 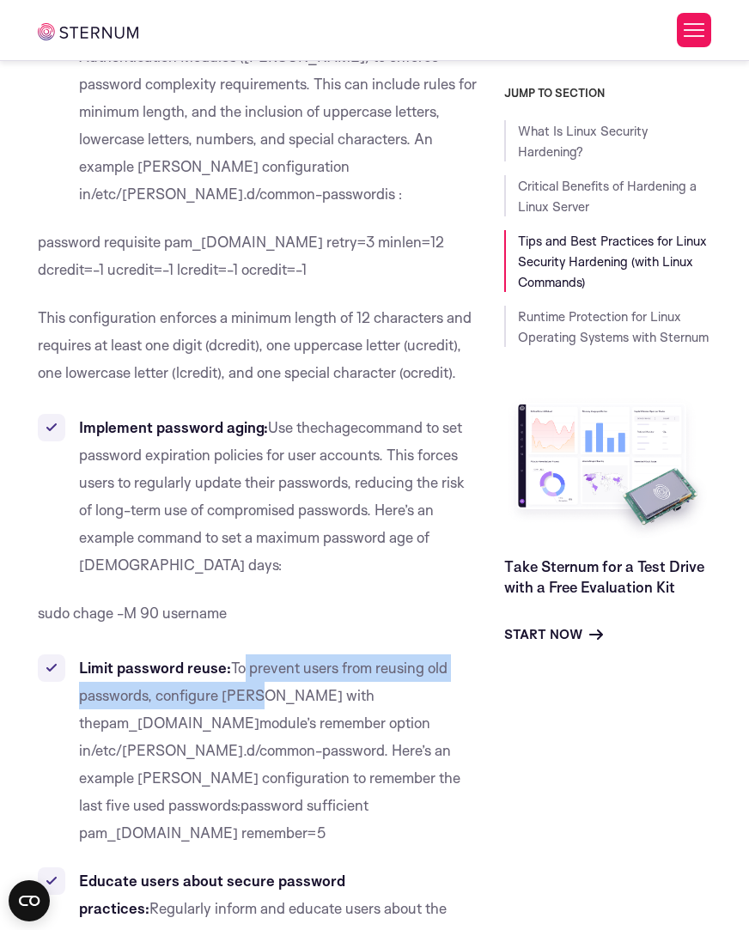 What do you see at coordinates (29, 901) in the screenshot?
I see `button: Open CMP widget` at bounding box center [29, 901].